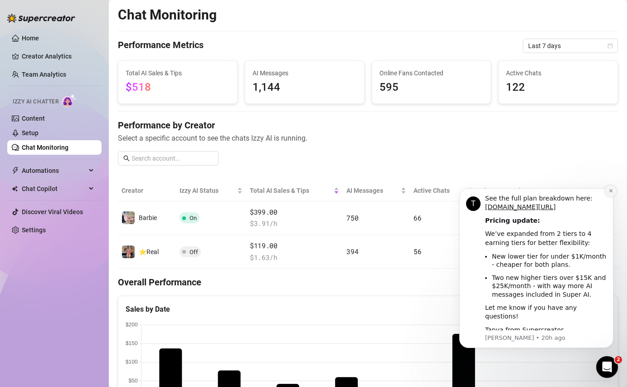 The height and width of the screenshot is (387, 627). I want to click on a: Team Analytics, so click(44, 74).